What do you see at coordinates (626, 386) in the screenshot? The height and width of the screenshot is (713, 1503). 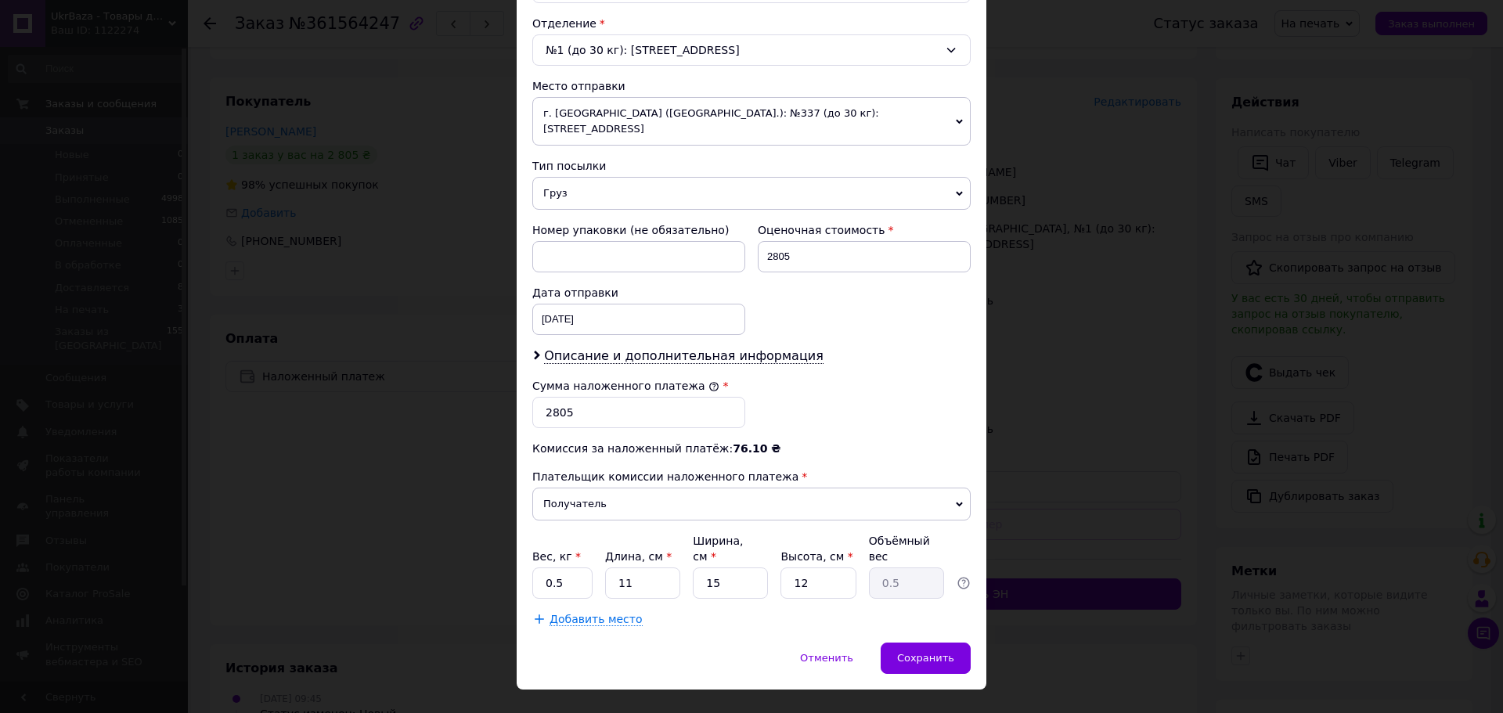 I see `label: Сумма наложенного платежа` at bounding box center [626, 386].